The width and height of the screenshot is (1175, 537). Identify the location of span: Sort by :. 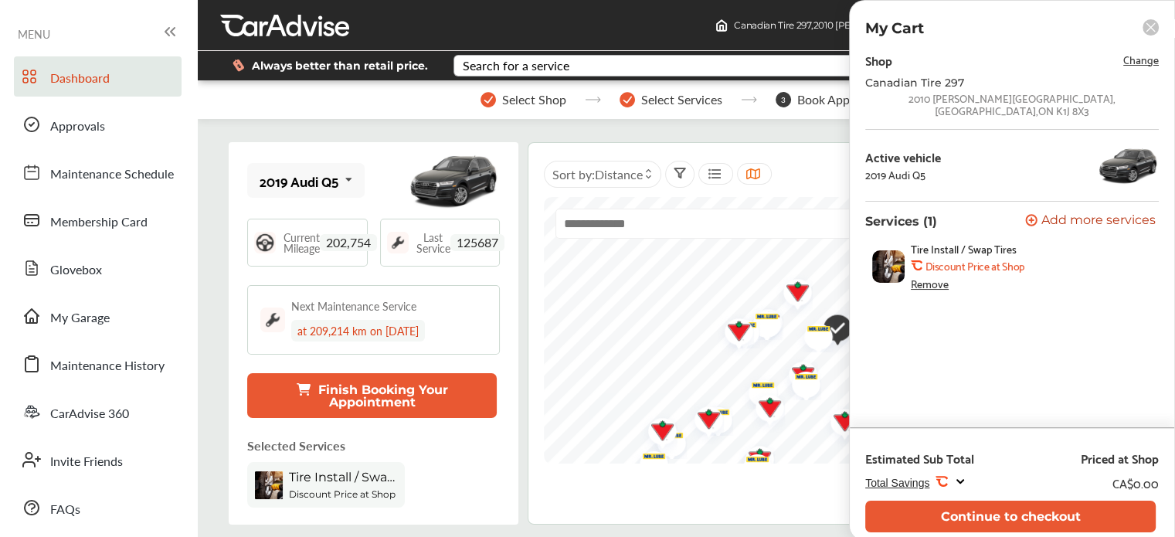
(597, 174).